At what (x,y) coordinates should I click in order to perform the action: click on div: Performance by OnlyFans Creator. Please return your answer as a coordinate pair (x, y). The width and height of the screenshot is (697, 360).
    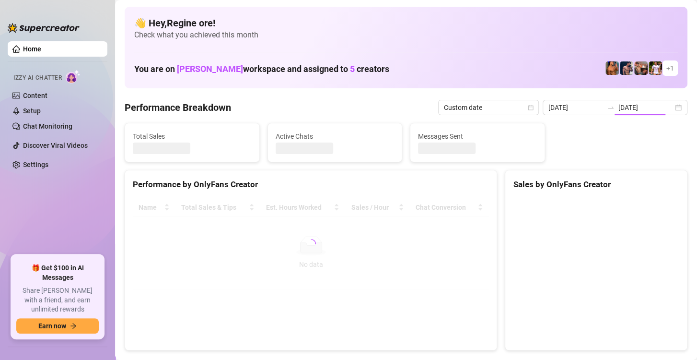
    Looking at the image, I should click on (311, 184).